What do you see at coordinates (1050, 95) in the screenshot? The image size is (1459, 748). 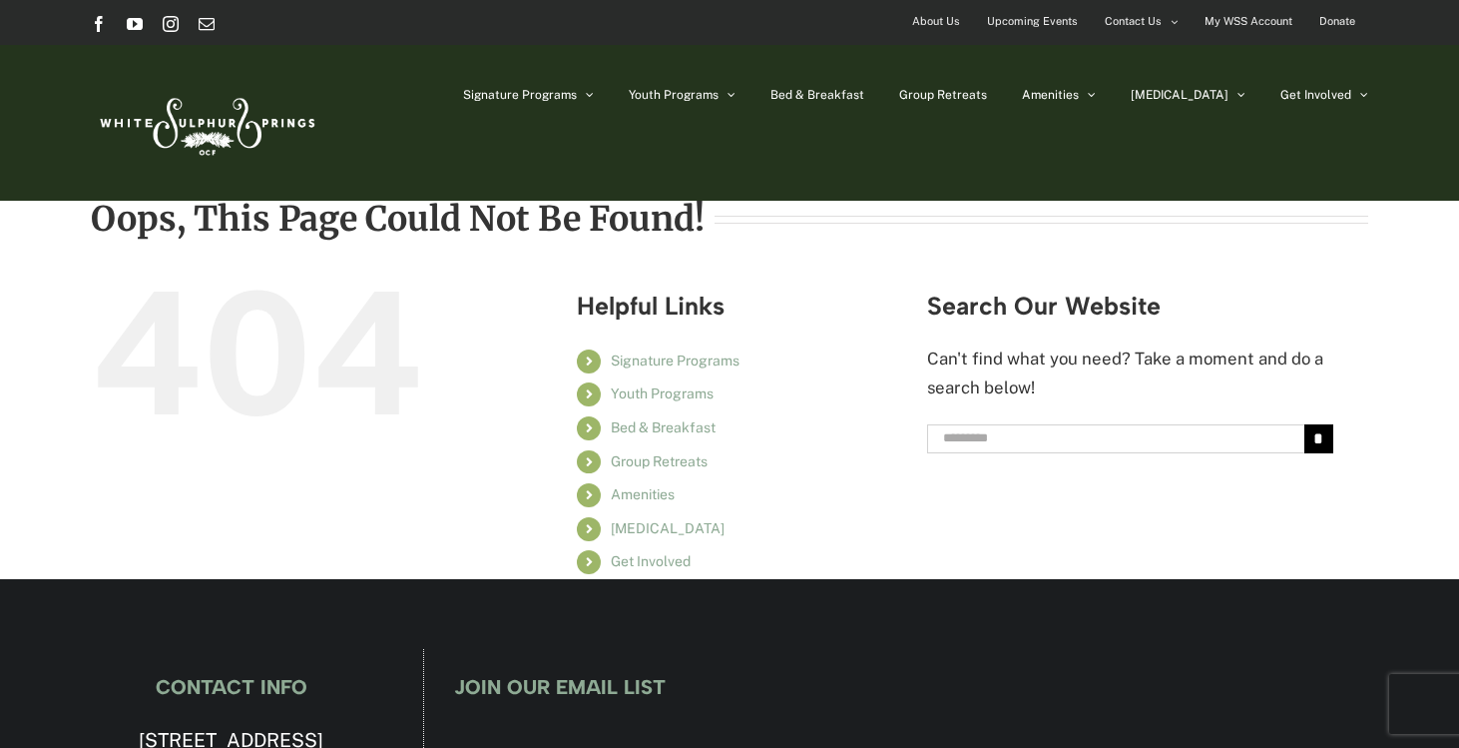 I see `span: Amenities` at bounding box center [1050, 95].